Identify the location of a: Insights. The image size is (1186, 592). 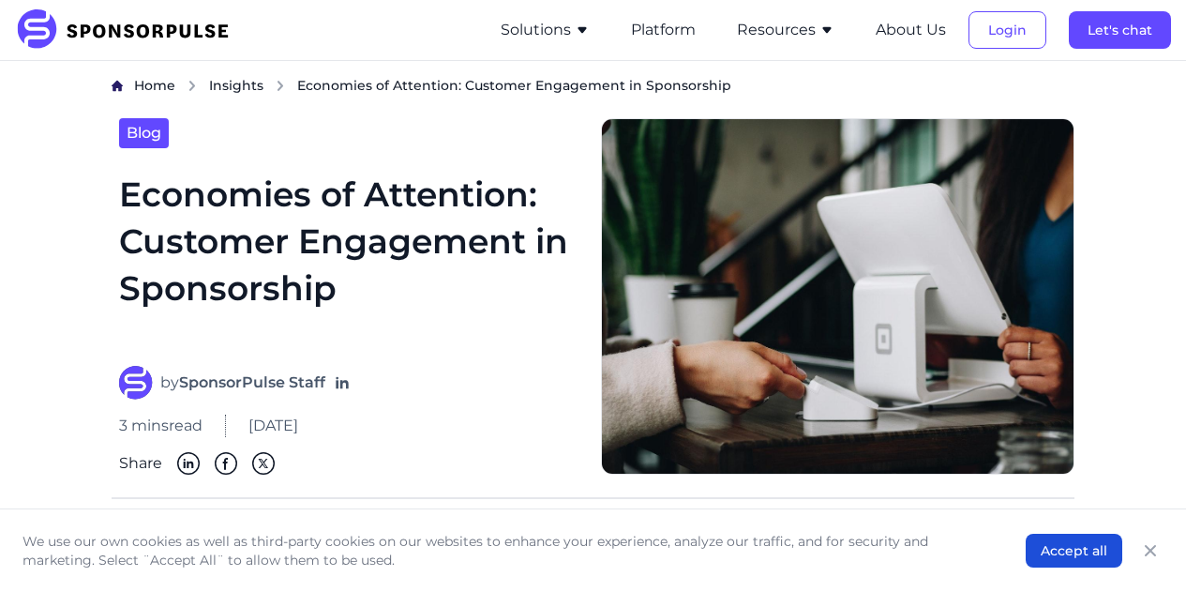
(236, 85).